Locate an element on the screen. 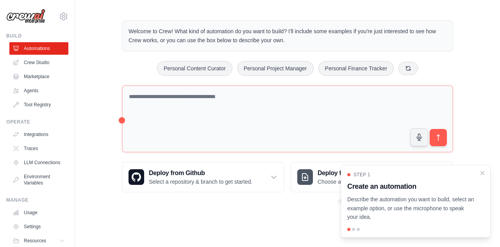  a: Automations is located at coordinates (39, 48).